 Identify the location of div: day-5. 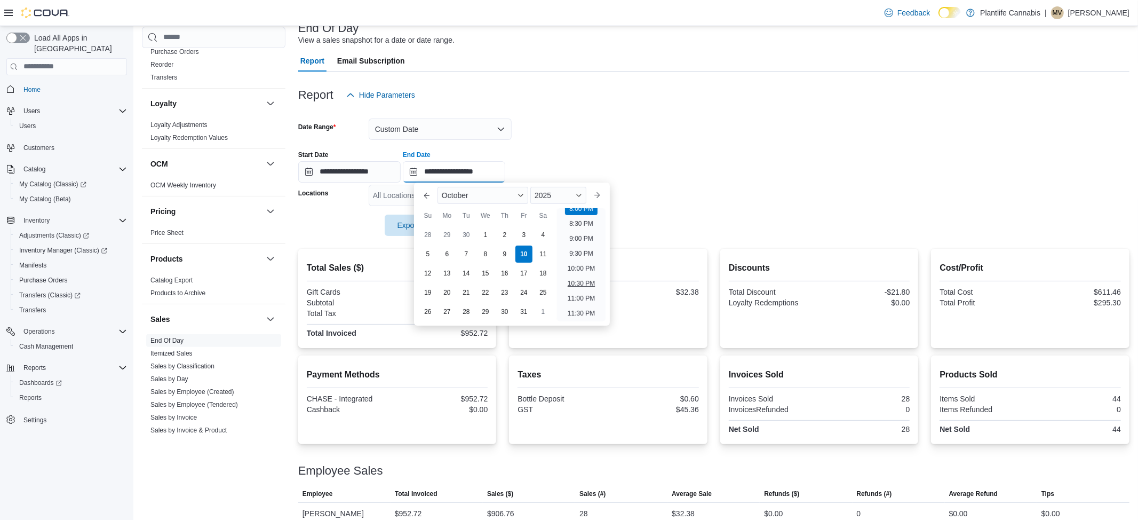
(428, 254).